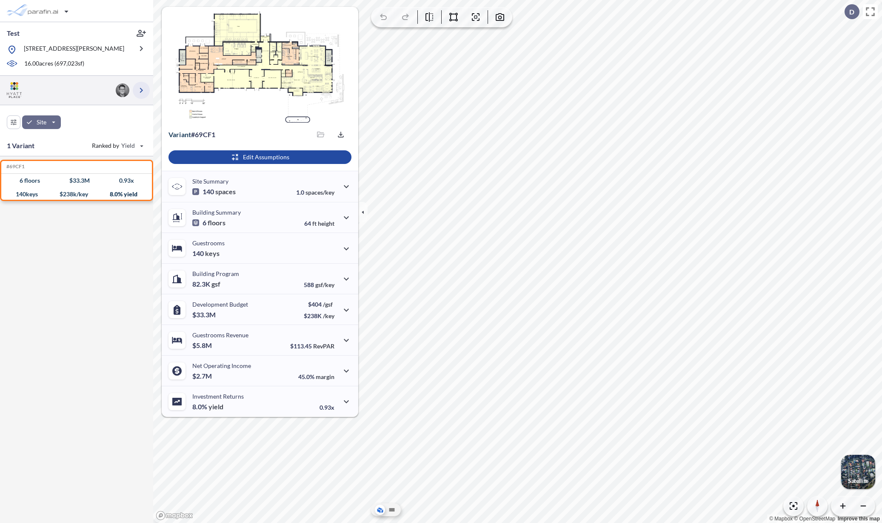 The width and height of the screenshot is (882, 523). What do you see at coordinates (312, 346) in the screenshot?
I see `p: $113.45` at bounding box center [312, 346].